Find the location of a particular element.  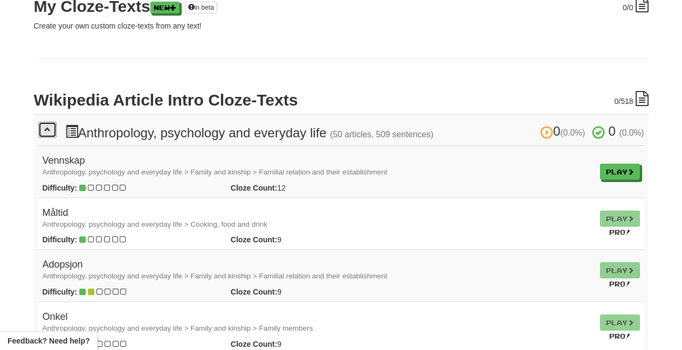

p: Create your own custom cloze-texts from any text! is located at coordinates (341, 26).